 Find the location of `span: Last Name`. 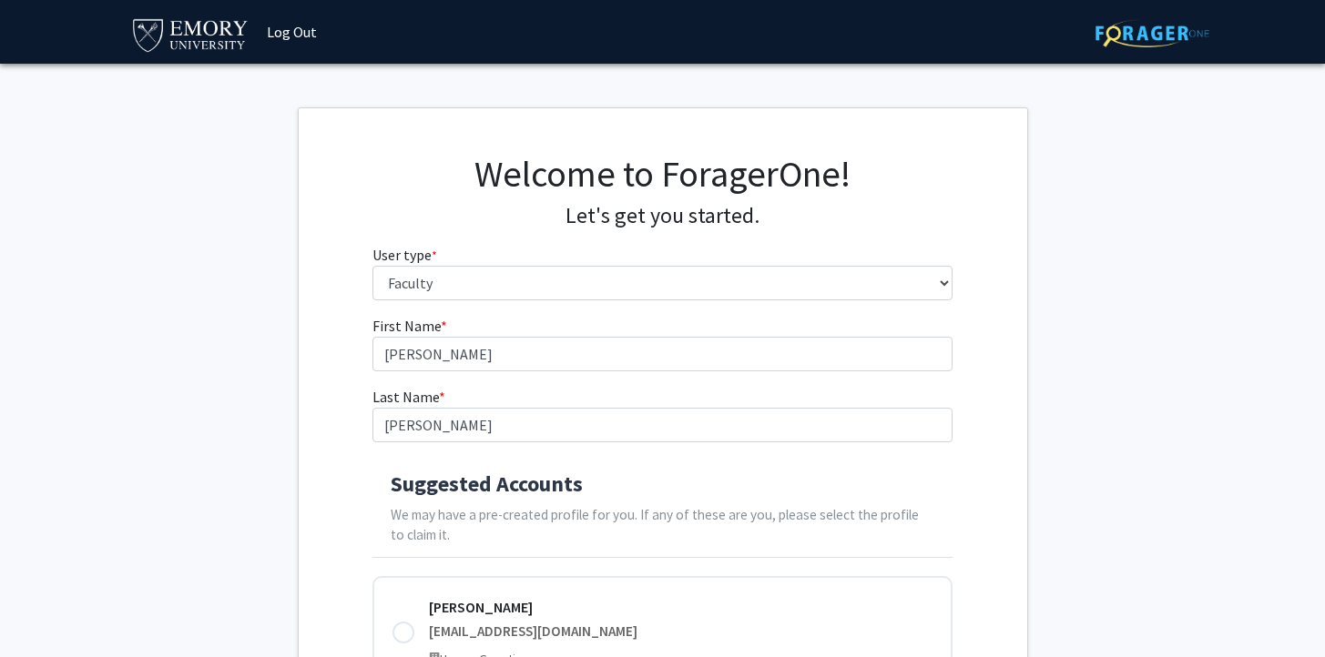

span: Last Name is located at coordinates (405, 397).